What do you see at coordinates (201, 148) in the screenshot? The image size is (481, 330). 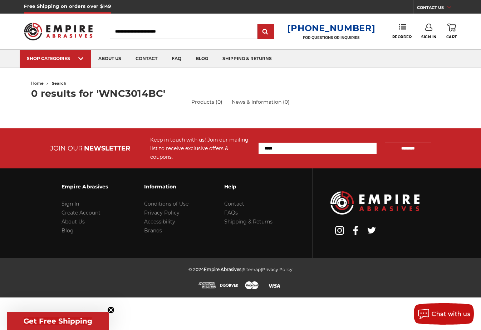 I see `div: Keep in touch with us! Join our mailing list to receive exclusive offers & coupons.` at bounding box center [201, 148].